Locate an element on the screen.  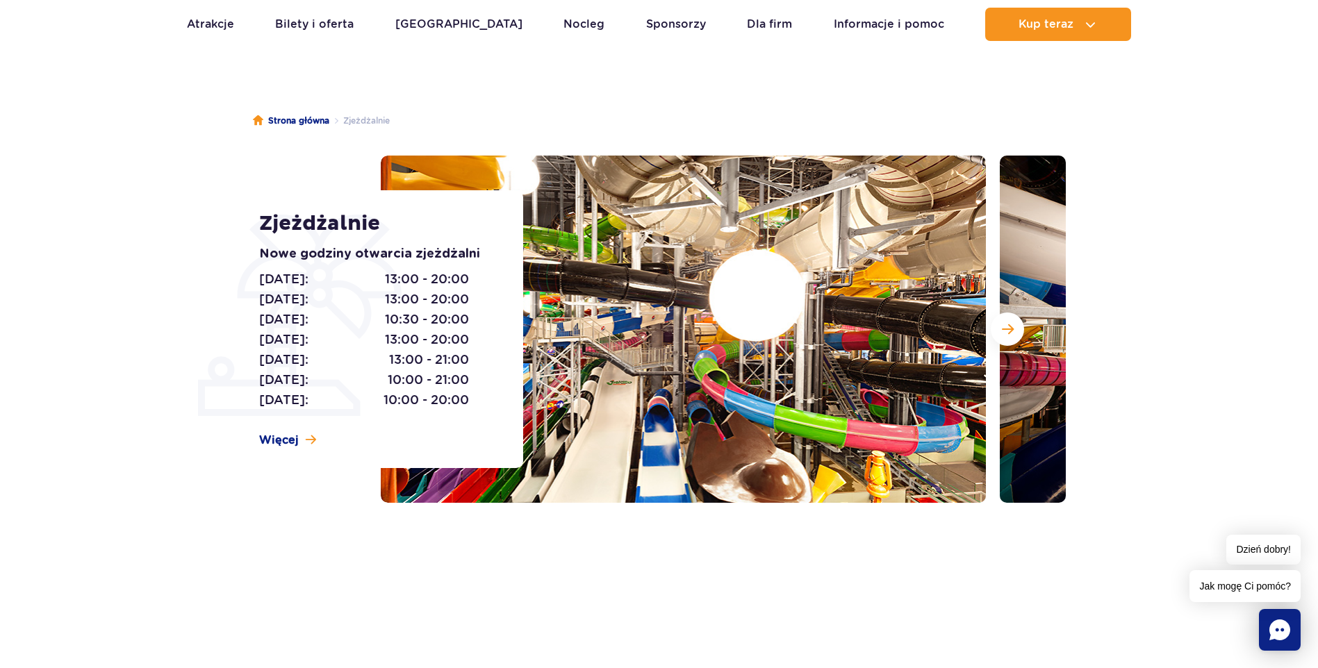
a: Nocleg is located at coordinates (583, 24).